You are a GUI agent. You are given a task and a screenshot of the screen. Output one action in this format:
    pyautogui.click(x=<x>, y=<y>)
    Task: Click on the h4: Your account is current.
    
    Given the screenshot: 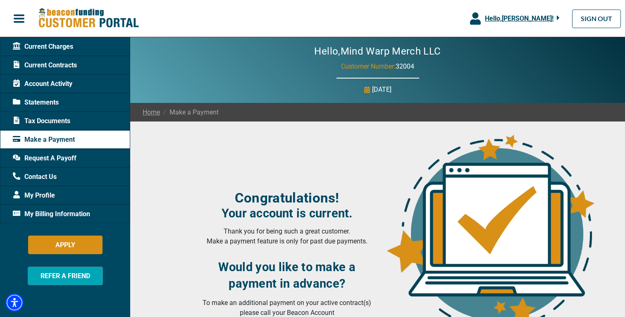 What is the action you would take?
    pyautogui.click(x=287, y=213)
    